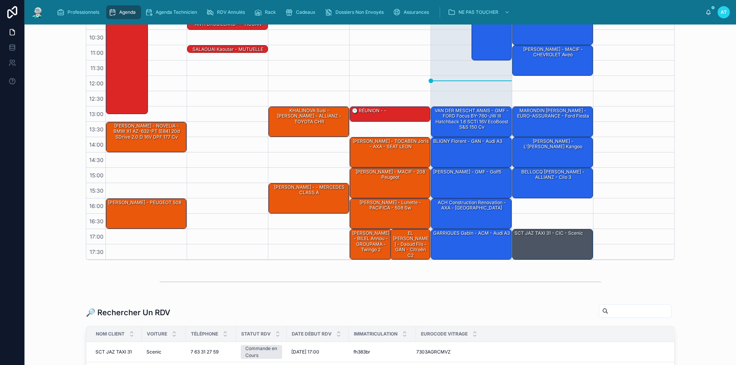 The image size is (736, 365). What do you see at coordinates (227, 12) in the screenshot?
I see `a: RDV Annulés` at bounding box center [227, 12].